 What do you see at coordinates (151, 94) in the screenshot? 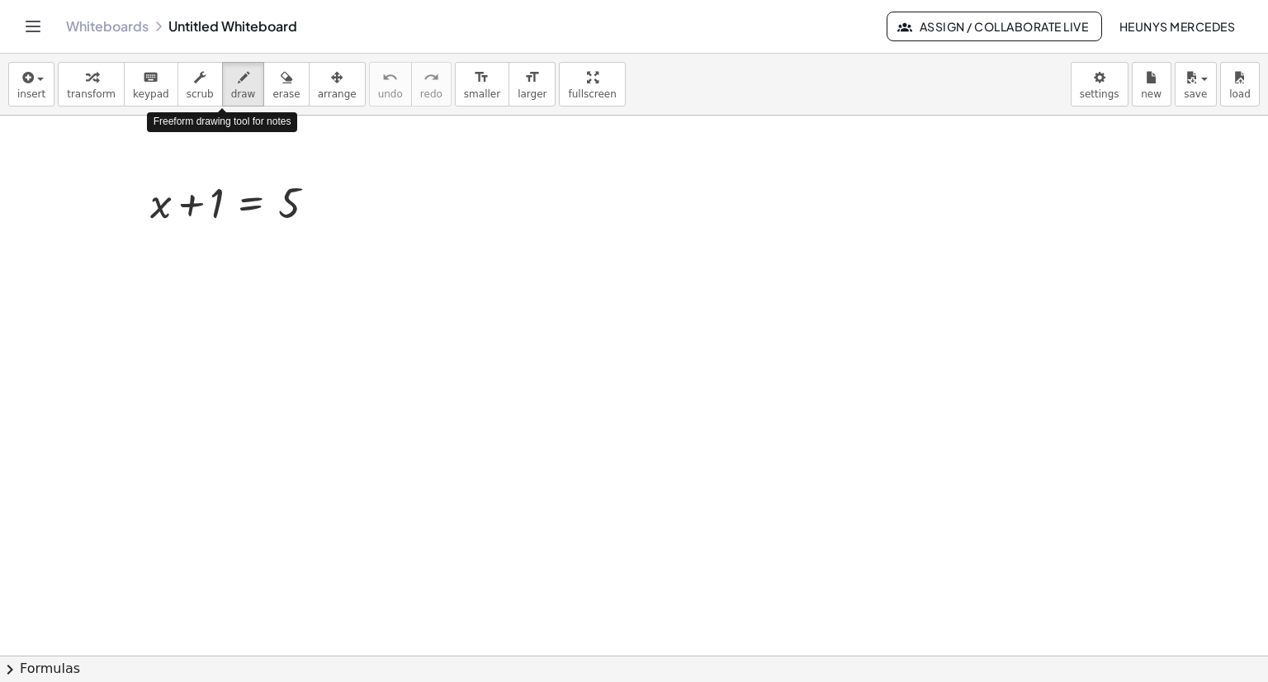
I see `span: keypad` at bounding box center [151, 94].